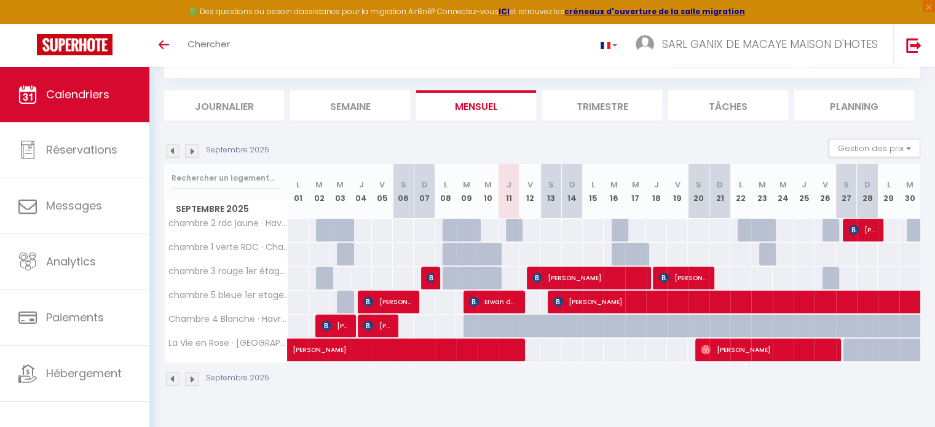 The width and height of the screenshot is (935, 427). I want to click on th: 13, so click(551, 191).